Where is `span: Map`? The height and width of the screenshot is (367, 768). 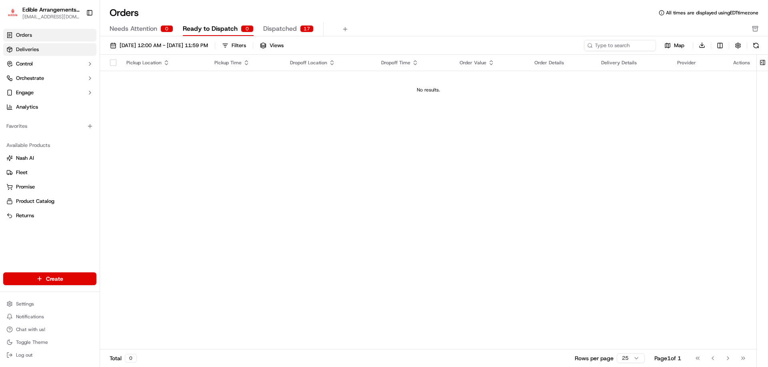
span: Map is located at coordinates (679, 46).